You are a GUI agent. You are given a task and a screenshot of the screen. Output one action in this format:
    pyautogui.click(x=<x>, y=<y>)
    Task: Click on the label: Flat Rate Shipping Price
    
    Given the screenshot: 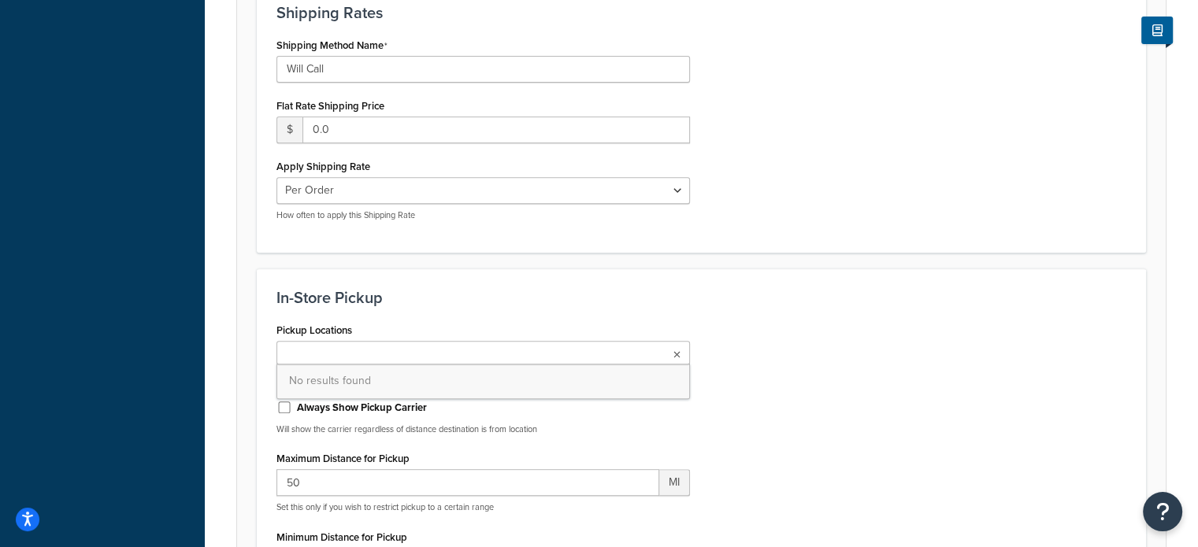 What is the action you would take?
    pyautogui.click(x=330, y=106)
    